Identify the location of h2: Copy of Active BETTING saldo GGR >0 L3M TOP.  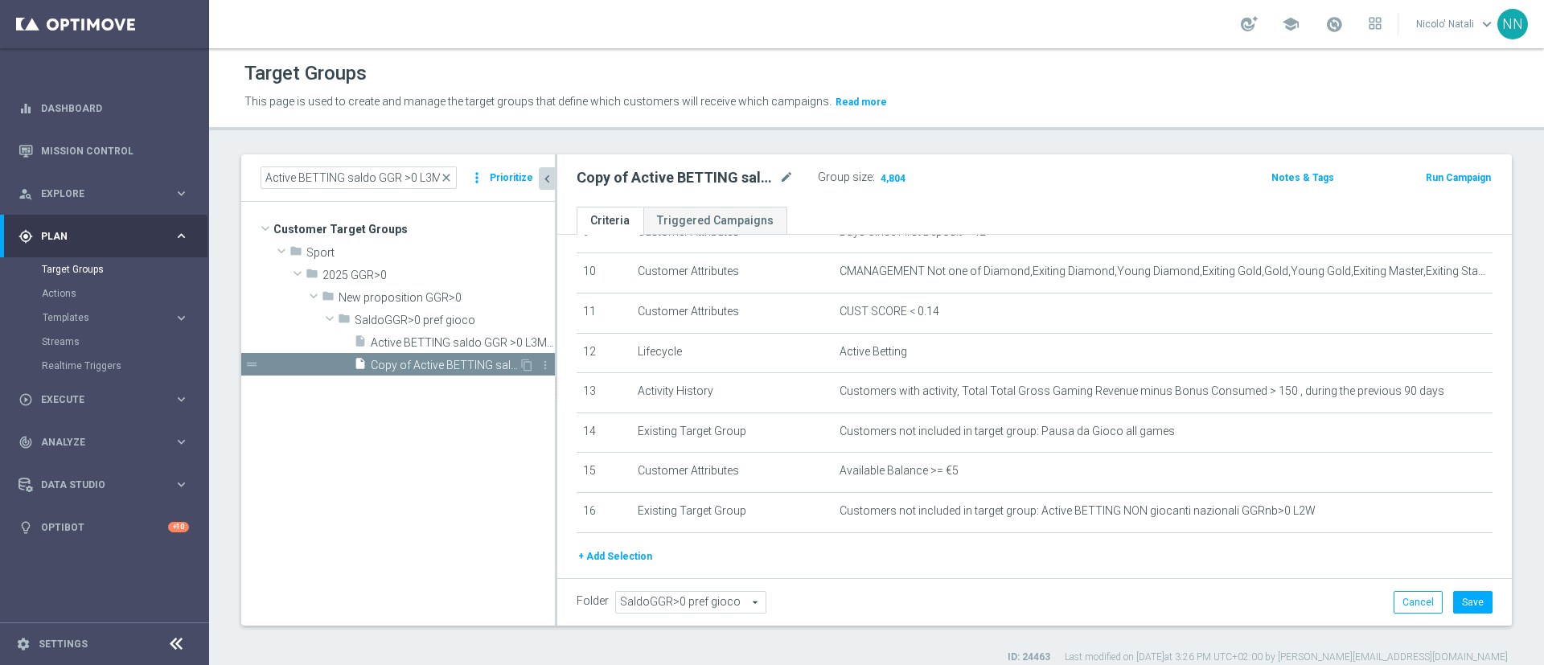
(676, 178).